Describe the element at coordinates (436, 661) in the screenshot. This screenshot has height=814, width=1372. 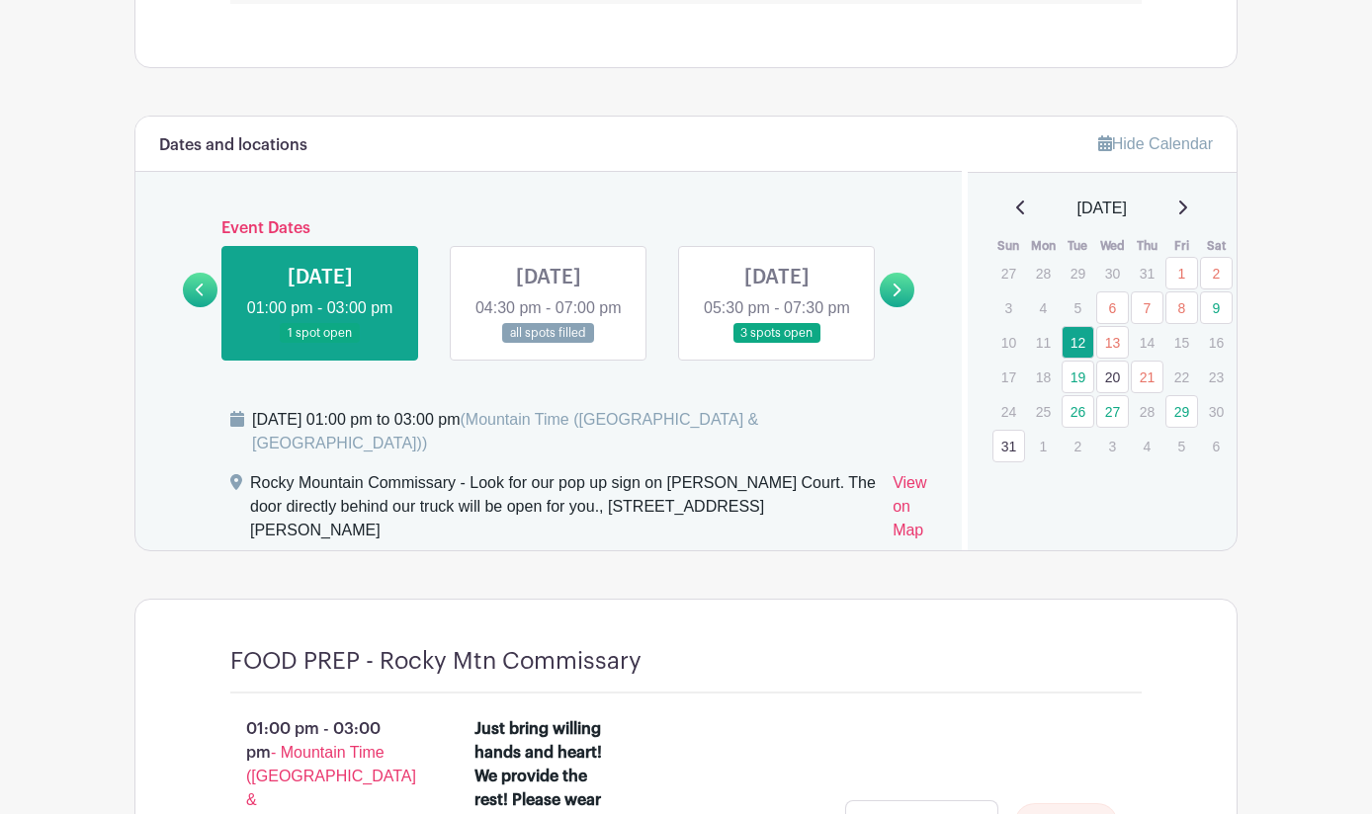
I see `h4: FOOD PREP - Rocky Mtn Commissary` at that location.